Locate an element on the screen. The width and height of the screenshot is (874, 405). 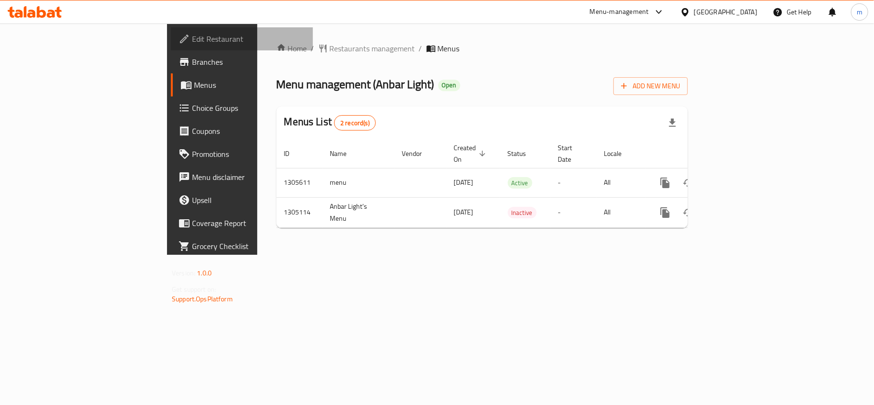
span: Name is located at coordinates (345, 154).